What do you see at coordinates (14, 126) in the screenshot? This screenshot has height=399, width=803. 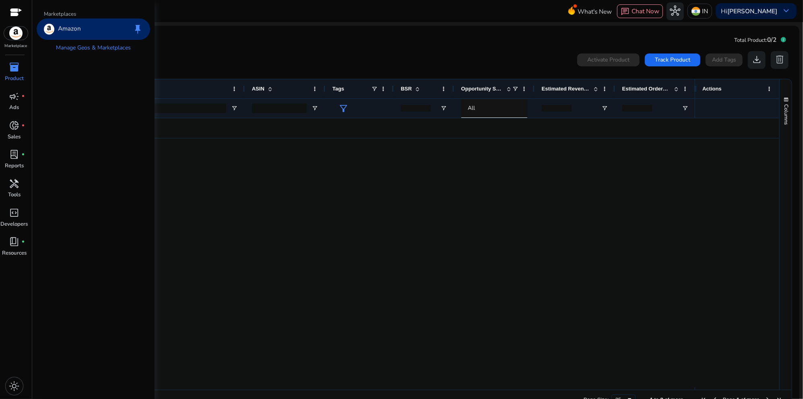 I see `span: donut_small` at bounding box center [14, 126].